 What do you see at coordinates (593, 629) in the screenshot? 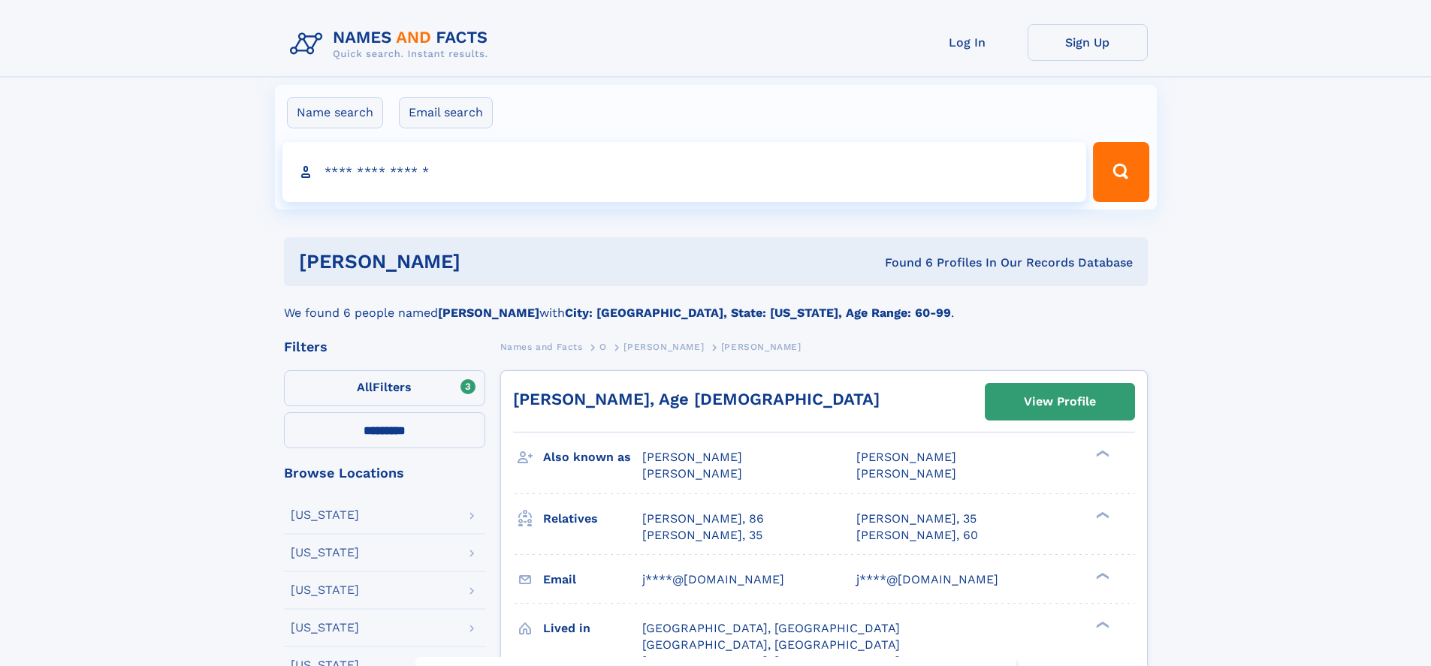
I see `h3: Lived in` at bounding box center [593, 629].